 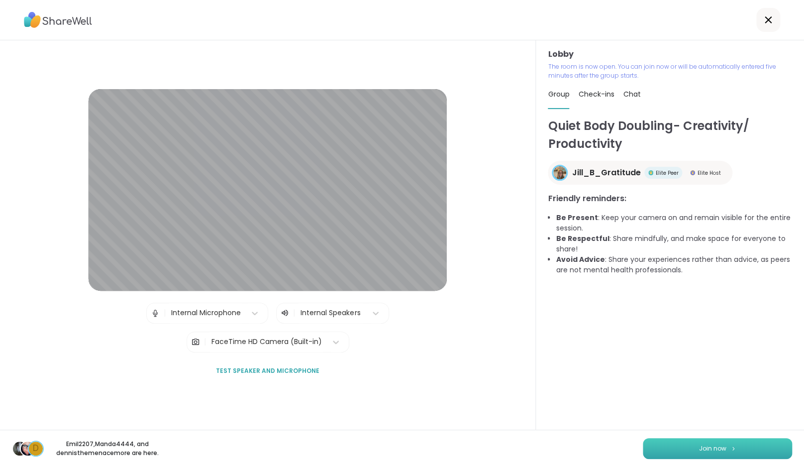 What do you see at coordinates (667, 173) in the screenshot?
I see `span: Elite Peer` at bounding box center [667, 173].